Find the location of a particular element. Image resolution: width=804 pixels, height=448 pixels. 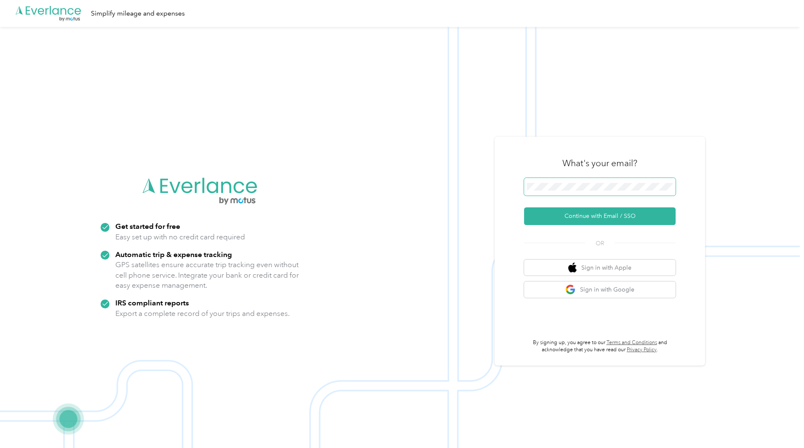

a: Terms and Conditions is located at coordinates (632, 343).